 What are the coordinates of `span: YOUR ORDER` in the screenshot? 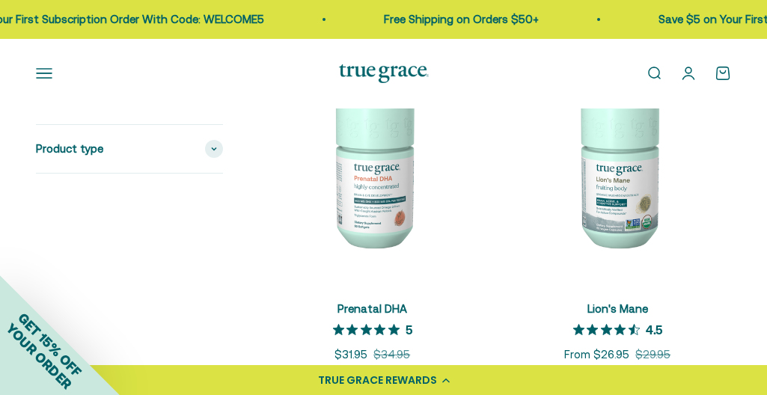 It's located at (39, 356).